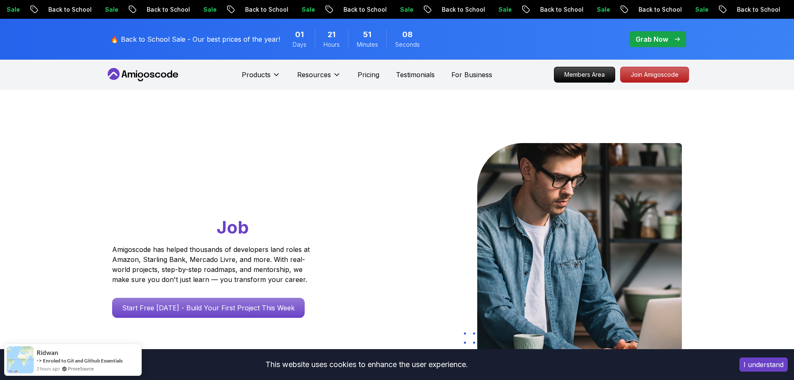  I want to click on img: hero, so click(579, 250).